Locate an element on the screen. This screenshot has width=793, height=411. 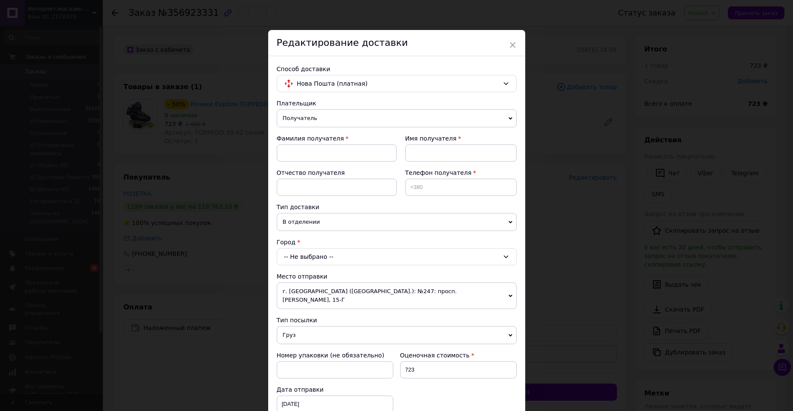
div: Оценочная стоимость is located at coordinates (459, 355).